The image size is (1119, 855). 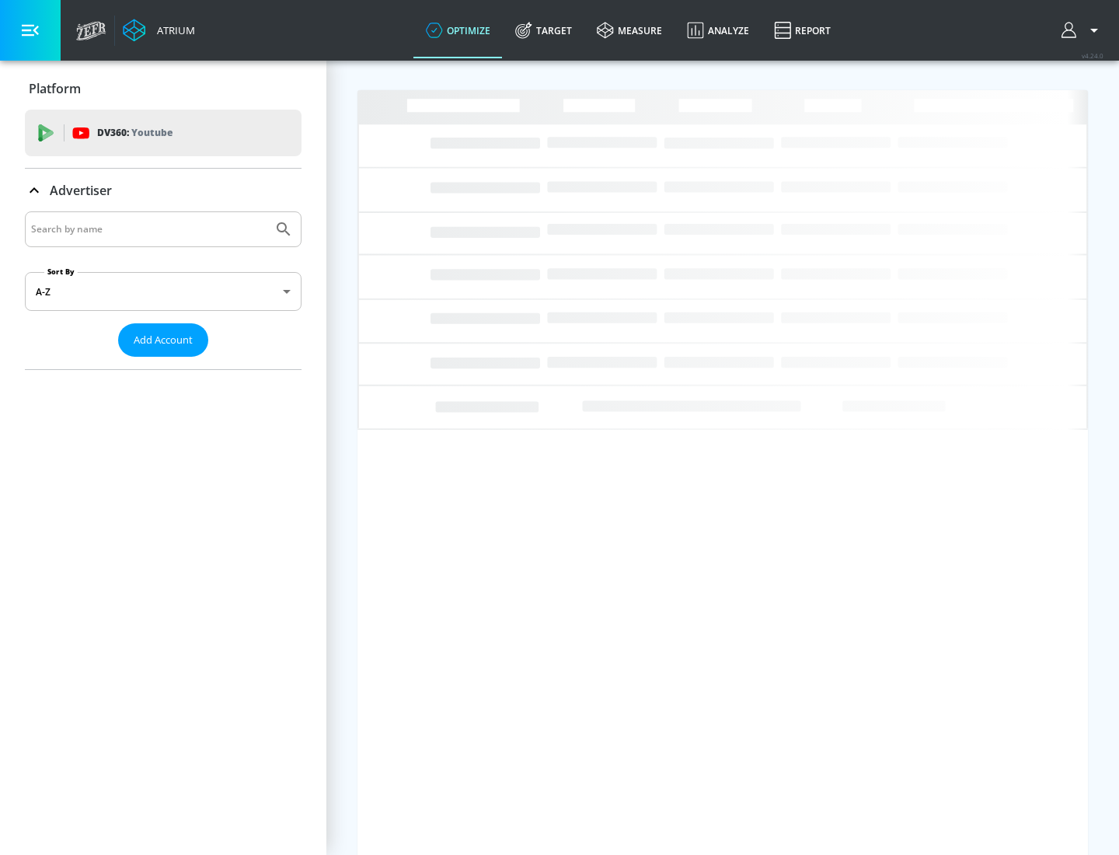 I want to click on nav: list of Advertiser, so click(x=163, y=363).